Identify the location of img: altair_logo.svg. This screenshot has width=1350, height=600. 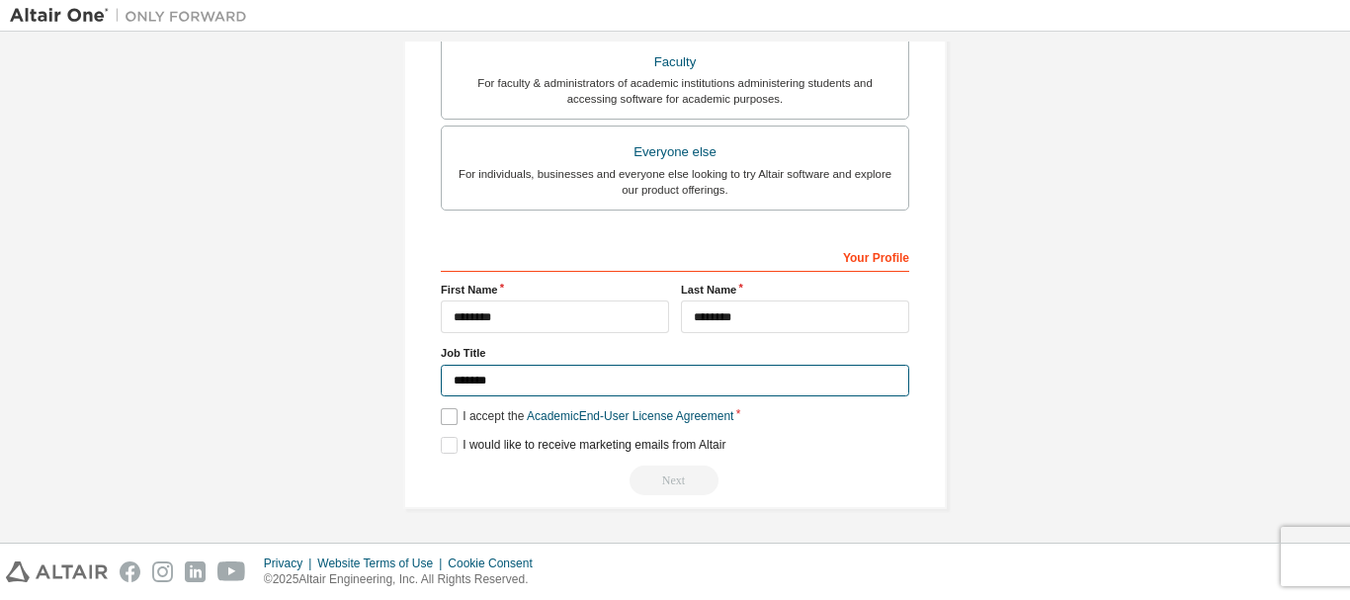
(56, 571).